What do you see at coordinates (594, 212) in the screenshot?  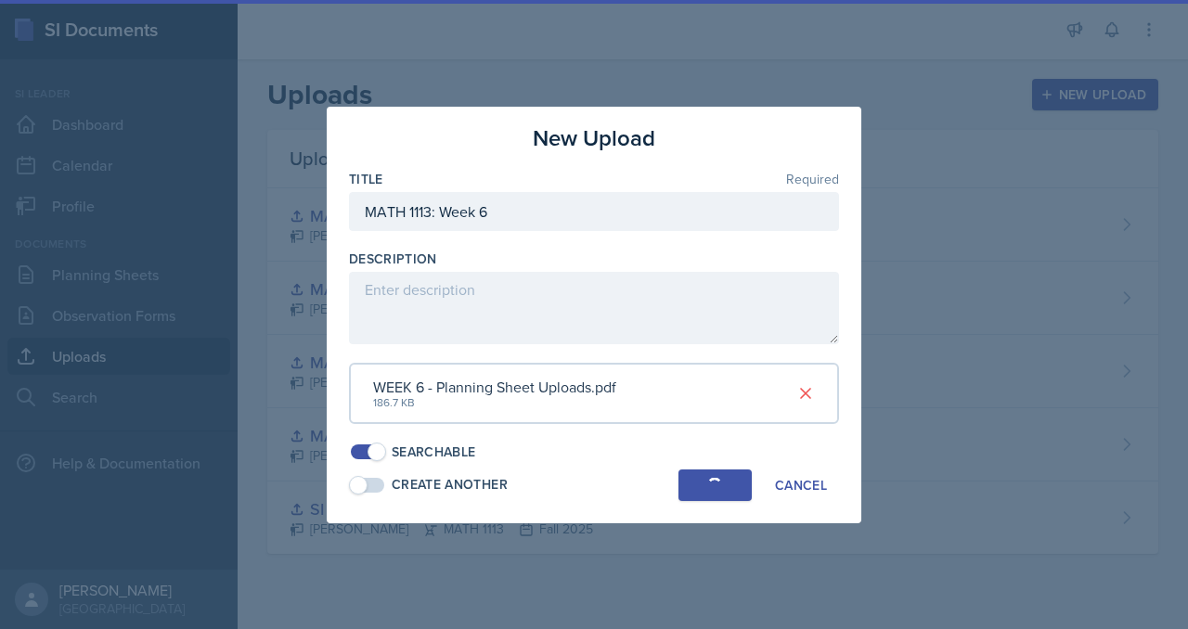 I see `input: Enter title` at bounding box center [594, 212].